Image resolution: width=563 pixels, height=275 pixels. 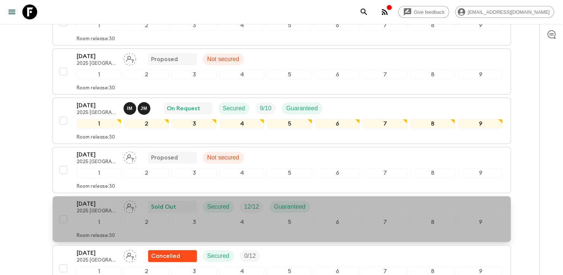 What do you see at coordinates (364, 12) in the screenshot?
I see `button: search adventures` at bounding box center [364, 12].